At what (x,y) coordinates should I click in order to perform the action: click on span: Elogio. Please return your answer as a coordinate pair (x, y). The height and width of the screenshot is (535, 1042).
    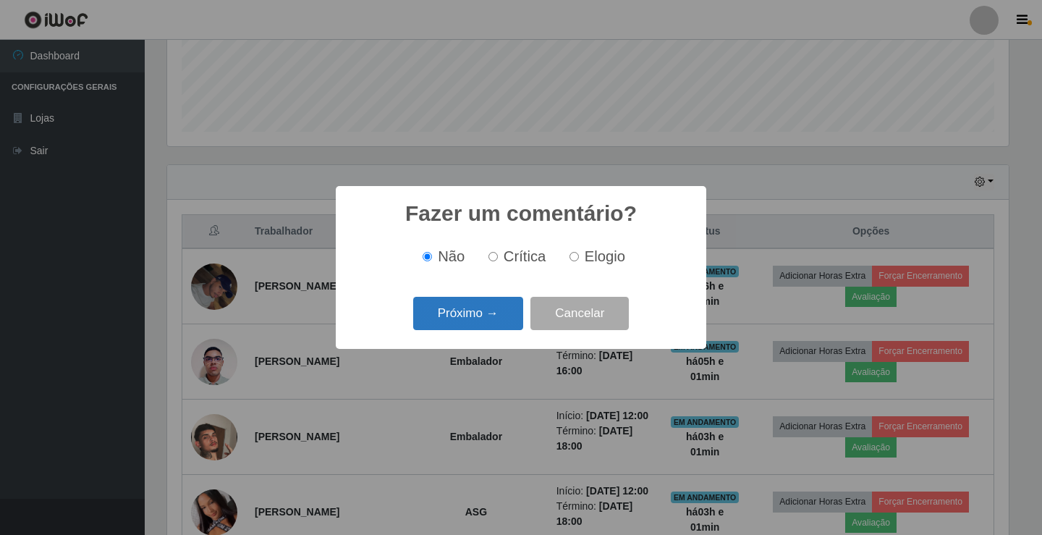
    Looking at the image, I should click on (605, 256).